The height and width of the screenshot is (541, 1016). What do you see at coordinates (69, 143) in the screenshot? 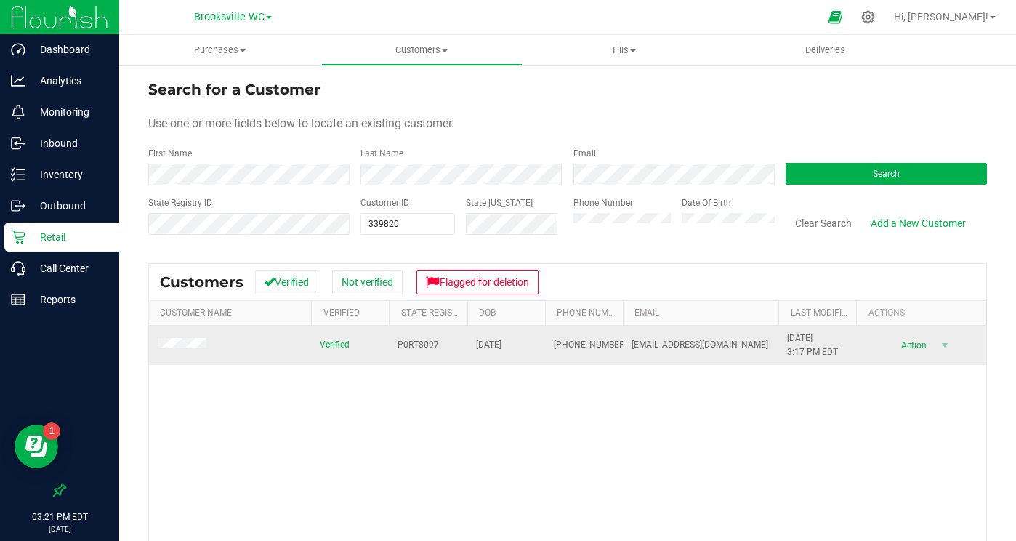
I see `p: Inbound` at bounding box center [69, 143].